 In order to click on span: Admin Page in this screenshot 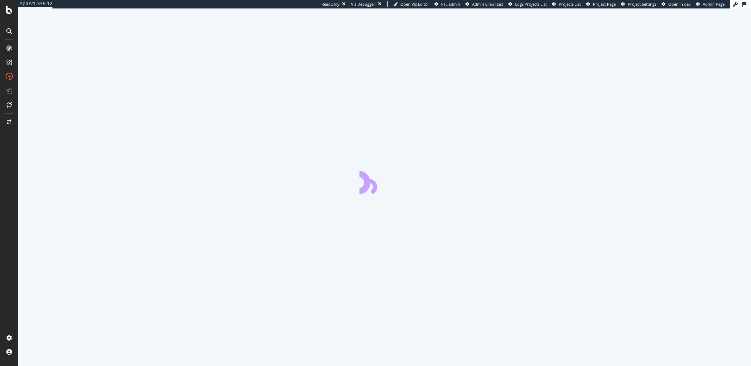, I will do `click(714, 4)`.